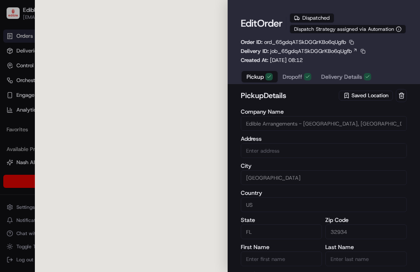 The height and width of the screenshot is (272, 420). I want to click on label: Zip Code, so click(366, 220).